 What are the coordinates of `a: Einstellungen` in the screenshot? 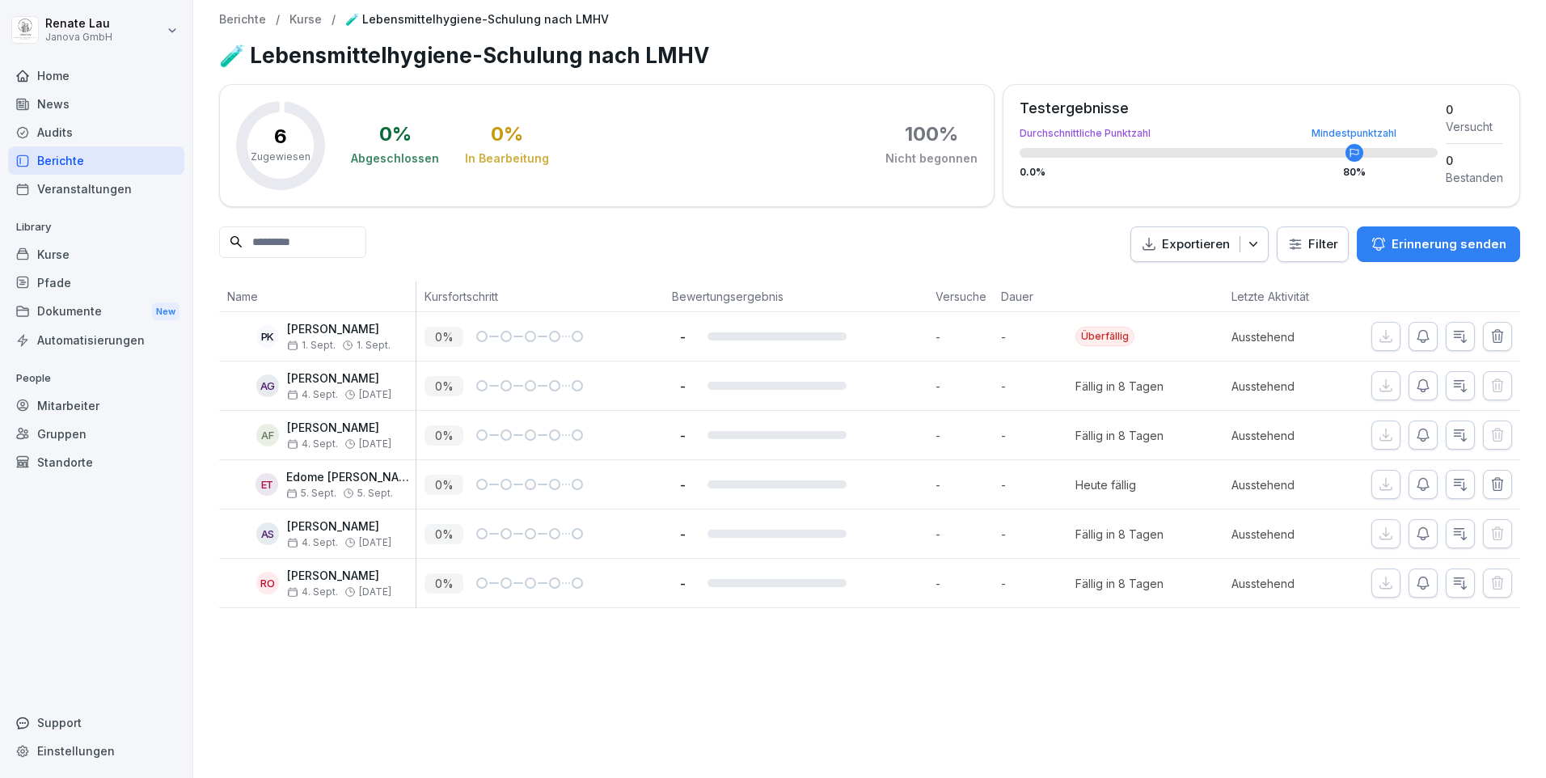 It's located at (96, 750).